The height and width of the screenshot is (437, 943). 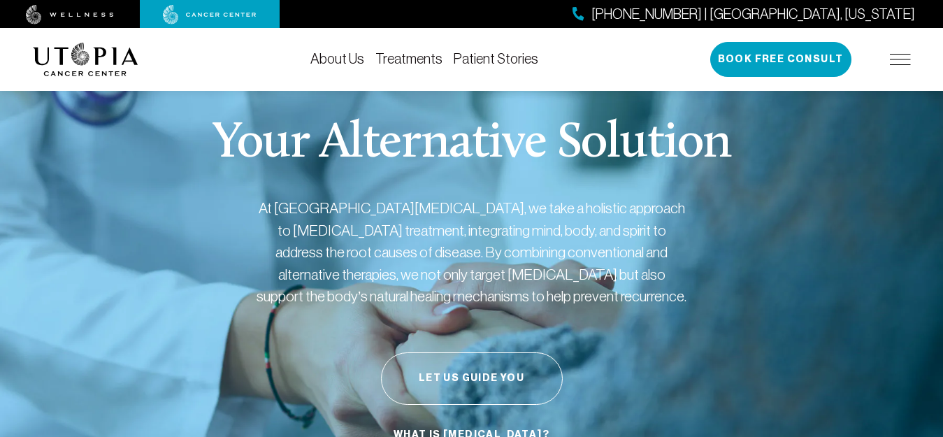 What do you see at coordinates (472, 378) in the screenshot?
I see `button: Let Us Guide You` at bounding box center [472, 378].